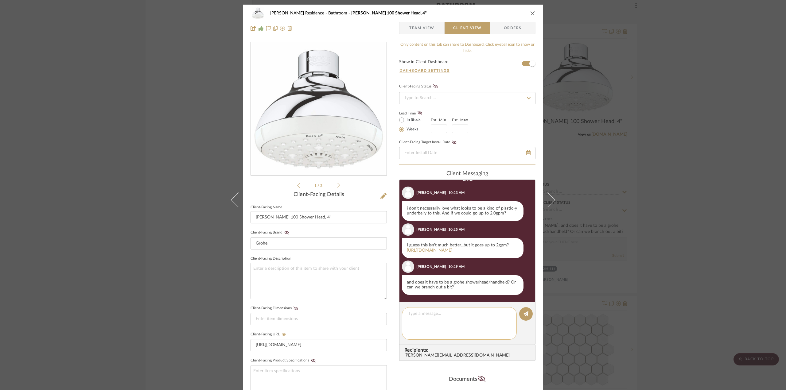  Describe the element at coordinates (319, 346) in the screenshot. I see `input: Enter item URL` at that location.